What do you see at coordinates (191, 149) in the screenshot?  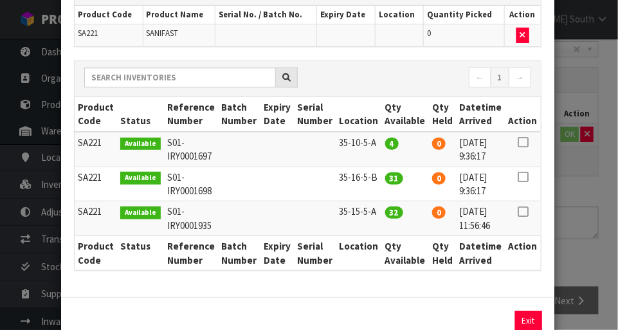 I see `td: S01-IRY0001697` at bounding box center [191, 149].